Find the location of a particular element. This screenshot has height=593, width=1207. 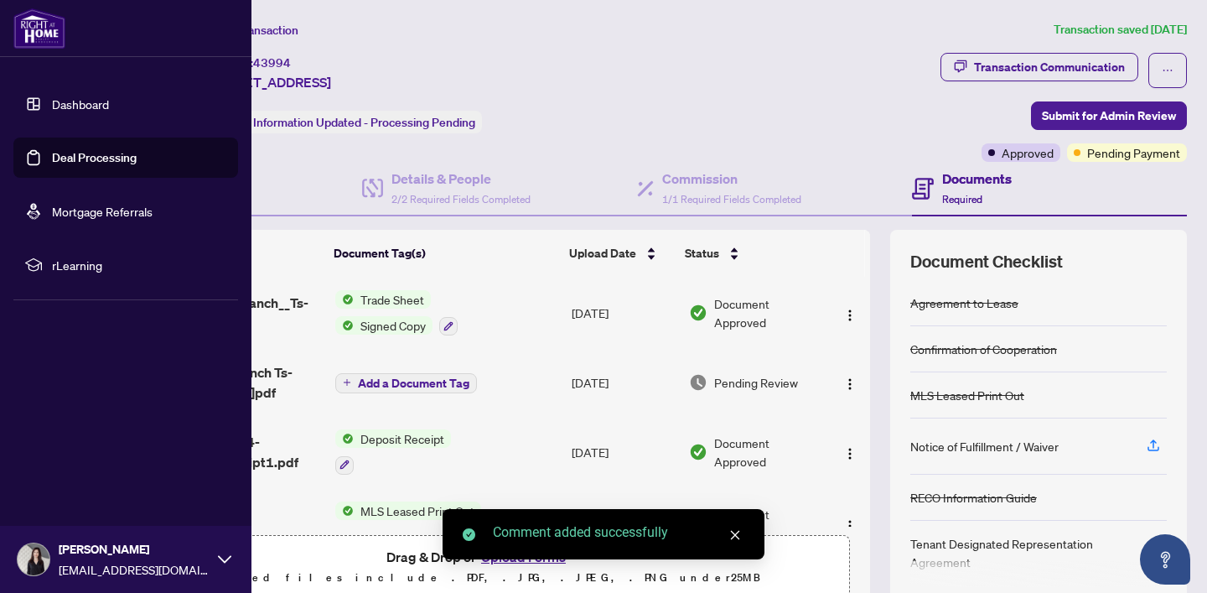

span: 1/1 Required Fields Completed is located at coordinates (732, 199).